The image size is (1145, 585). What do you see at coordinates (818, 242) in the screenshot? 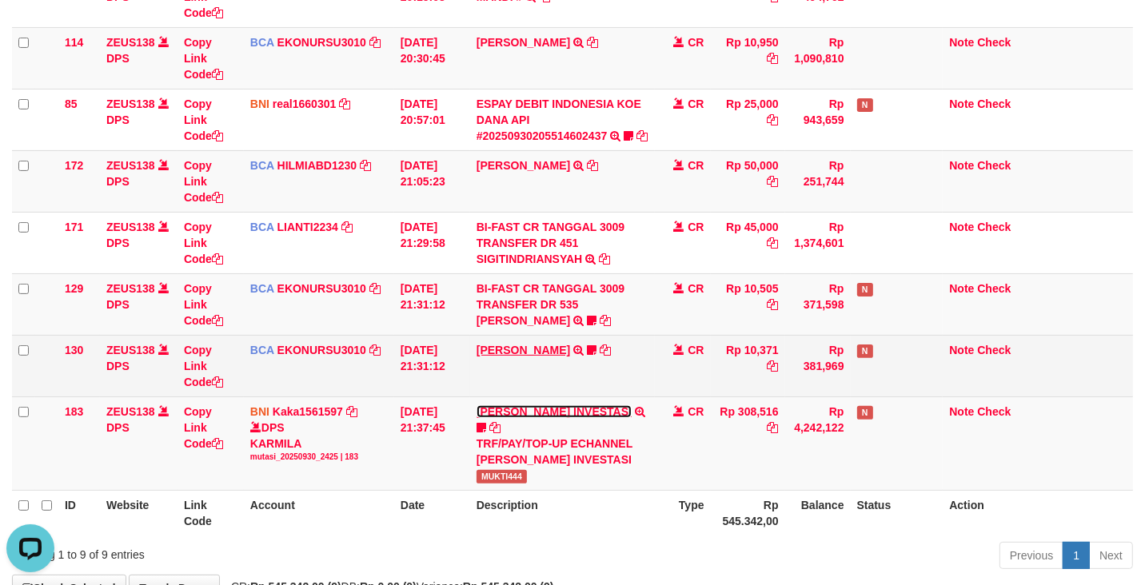
I see `td: Rp 1,374,601` at bounding box center [818, 242].